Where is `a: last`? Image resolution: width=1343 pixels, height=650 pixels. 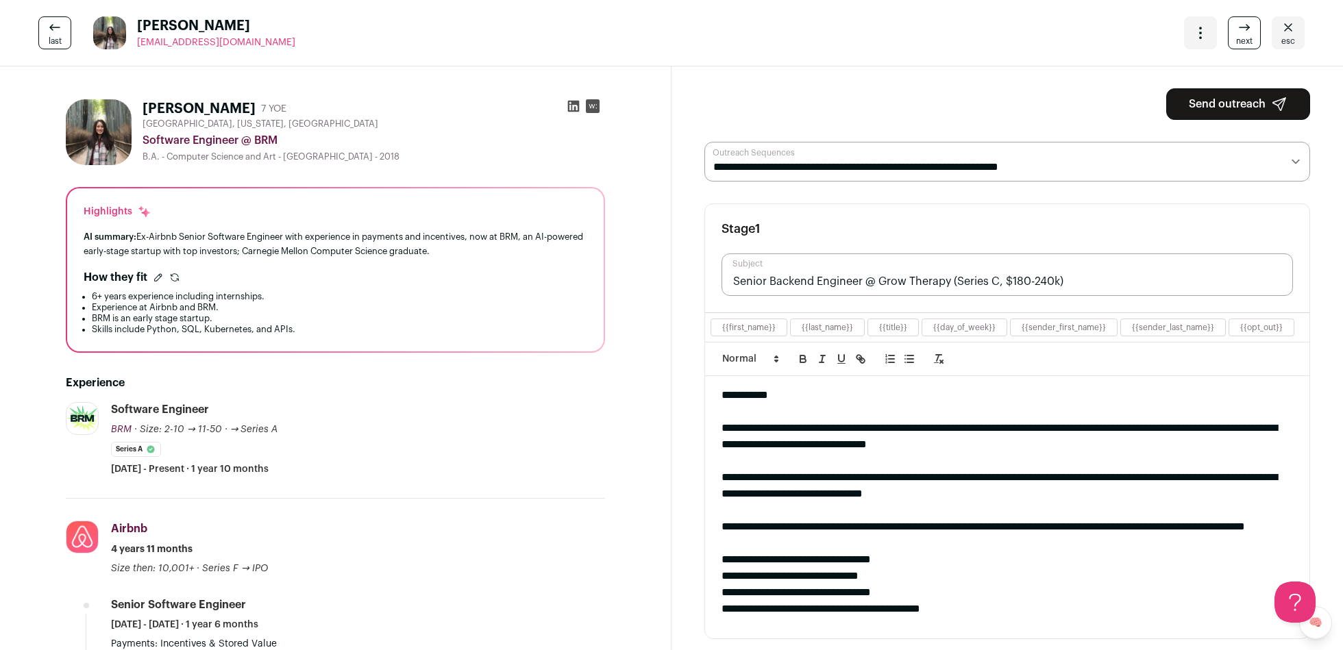
a: last is located at coordinates (55, 33).